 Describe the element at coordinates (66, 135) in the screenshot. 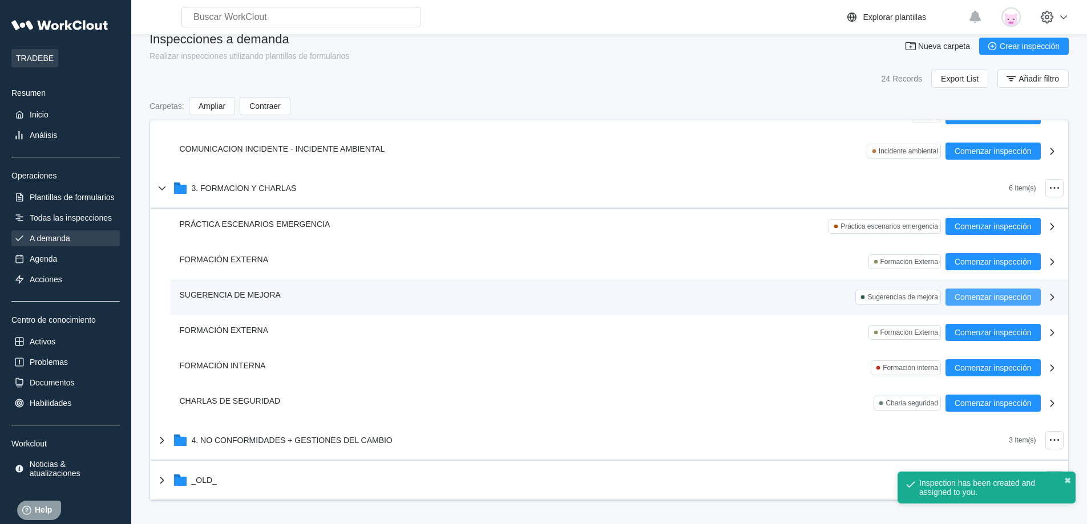

I see `a: Análisis` at that location.